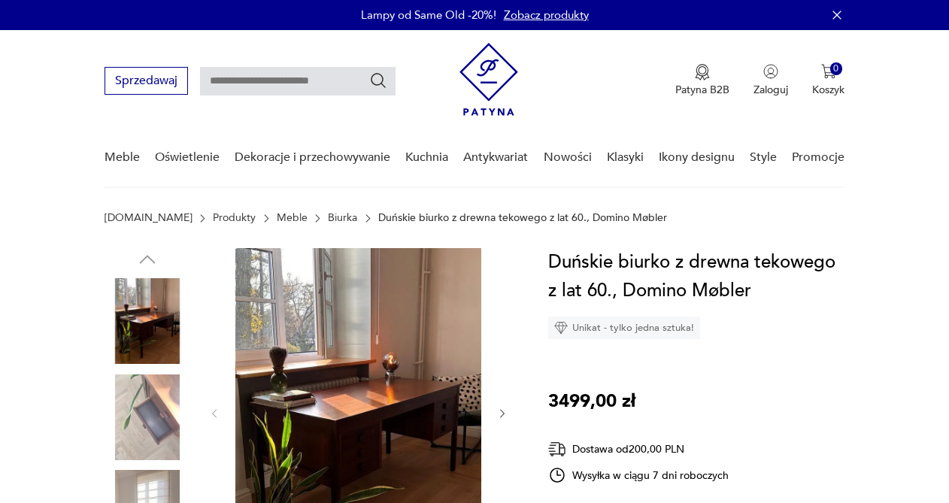  What do you see at coordinates (146, 80) in the screenshot?
I see `button: Sprzedawaj` at bounding box center [146, 80].